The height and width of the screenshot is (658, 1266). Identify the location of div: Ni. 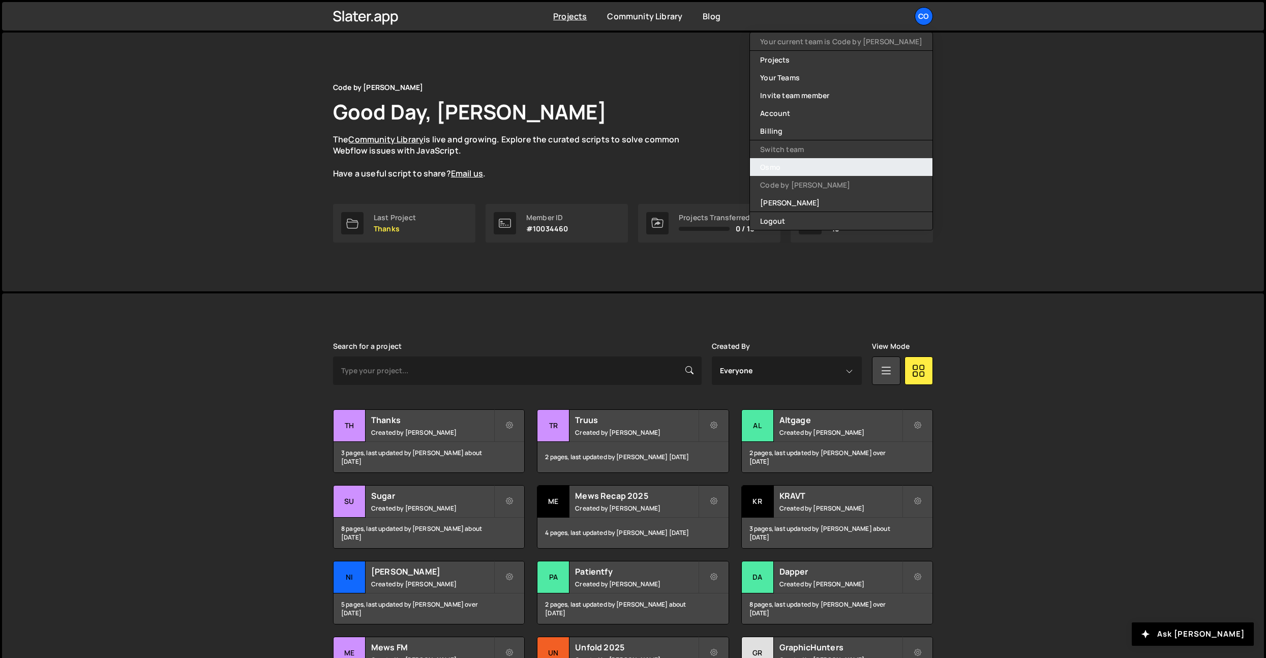
(349, 577).